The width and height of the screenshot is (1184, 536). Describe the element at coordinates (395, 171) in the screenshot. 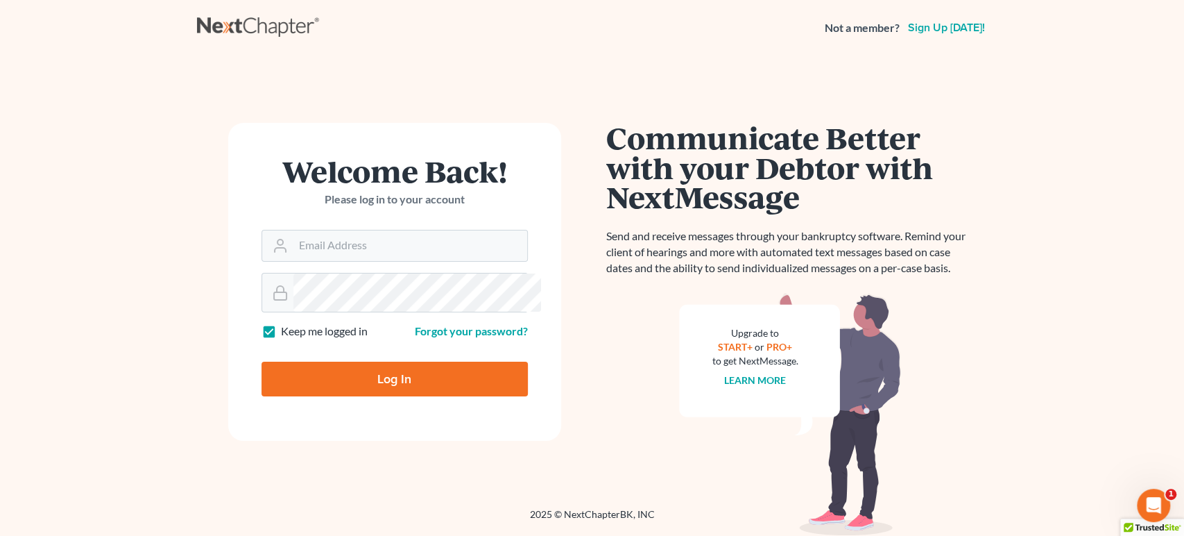

I see `h1: Welcome Back!` at that location.